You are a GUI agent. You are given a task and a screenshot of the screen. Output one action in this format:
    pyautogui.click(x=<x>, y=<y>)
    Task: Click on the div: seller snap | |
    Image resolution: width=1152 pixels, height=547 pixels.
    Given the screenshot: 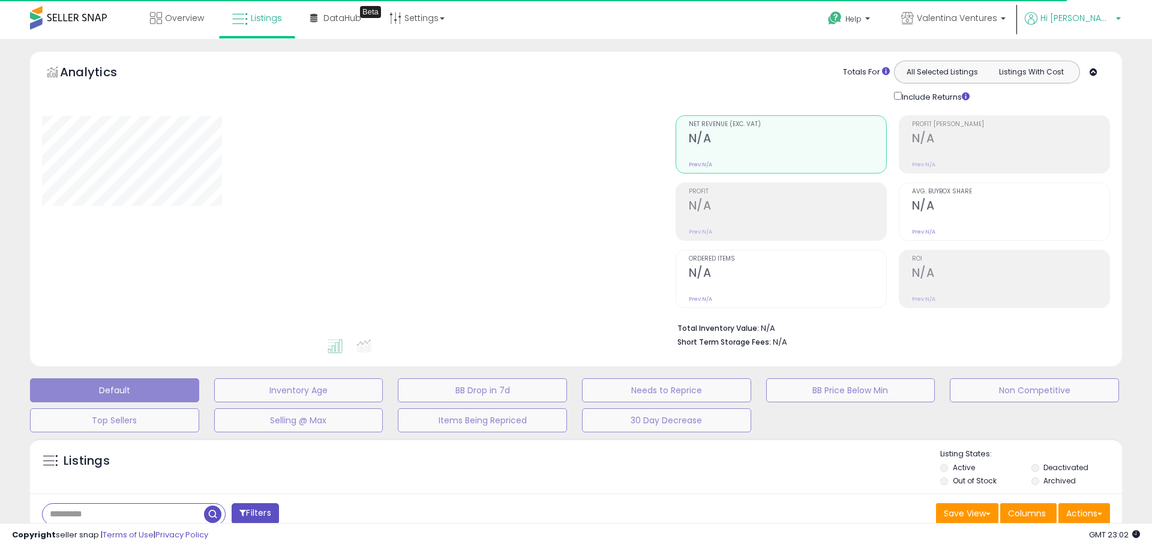 What is the action you would take?
    pyautogui.click(x=110, y=535)
    